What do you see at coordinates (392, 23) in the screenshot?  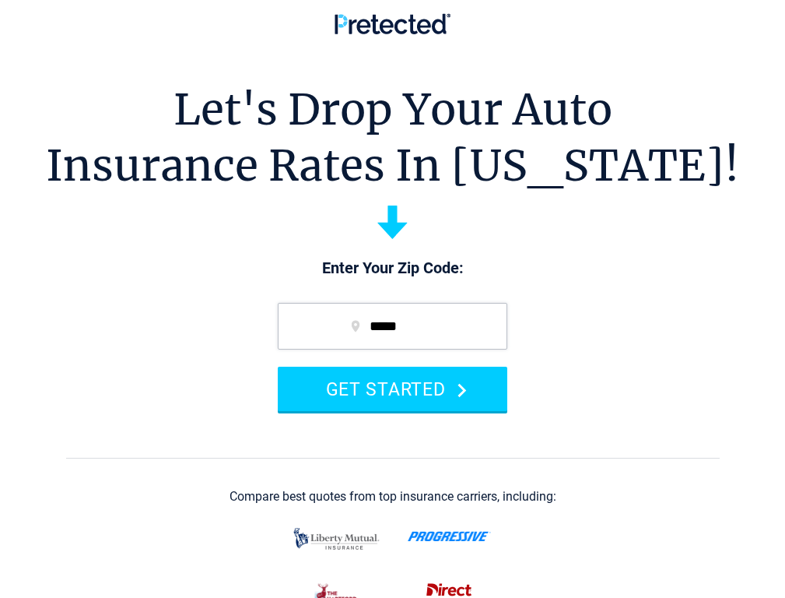 I see `img: Pretected Logo` at bounding box center [392, 23].